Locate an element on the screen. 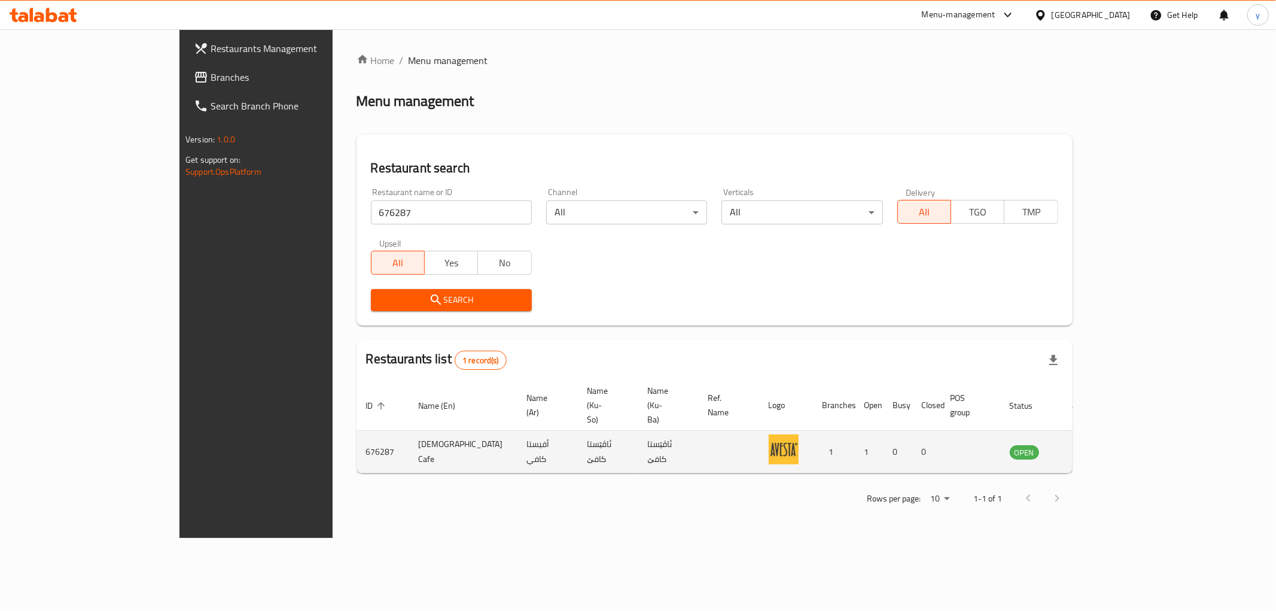 This screenshot has width=1276, height=611. input: Search for restaurant name or ID.. is located at coordinates (451, 212).